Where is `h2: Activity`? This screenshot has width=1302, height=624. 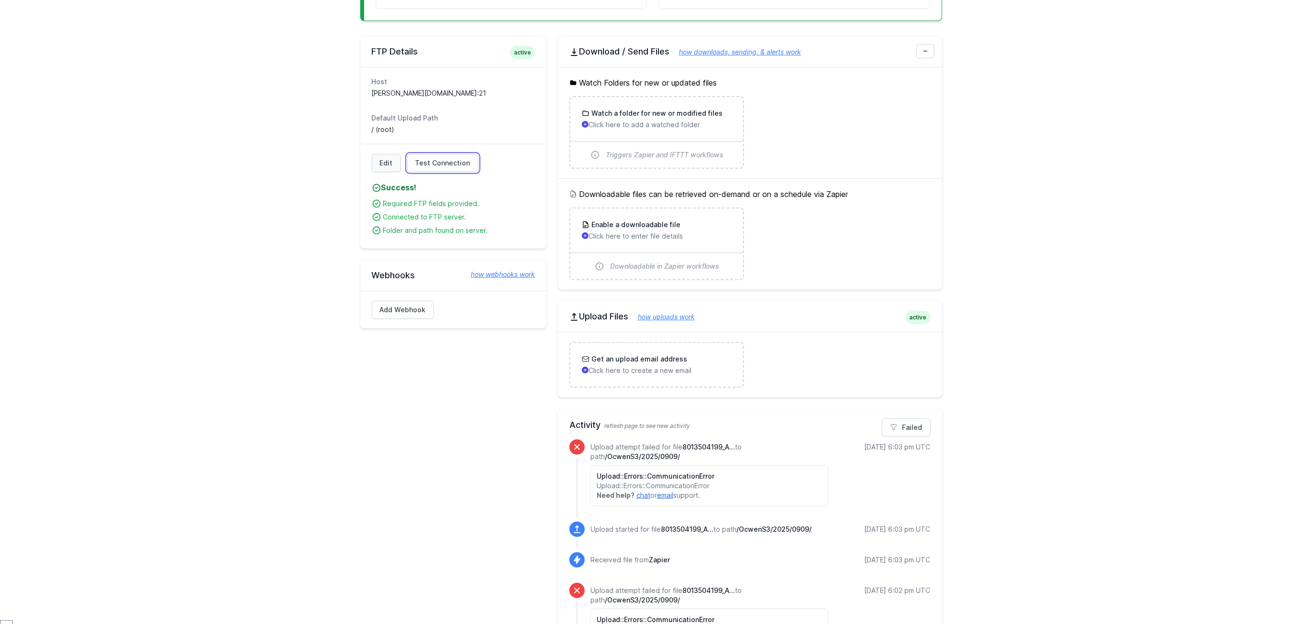 h2: Activity is located at coordinates (750, 425).